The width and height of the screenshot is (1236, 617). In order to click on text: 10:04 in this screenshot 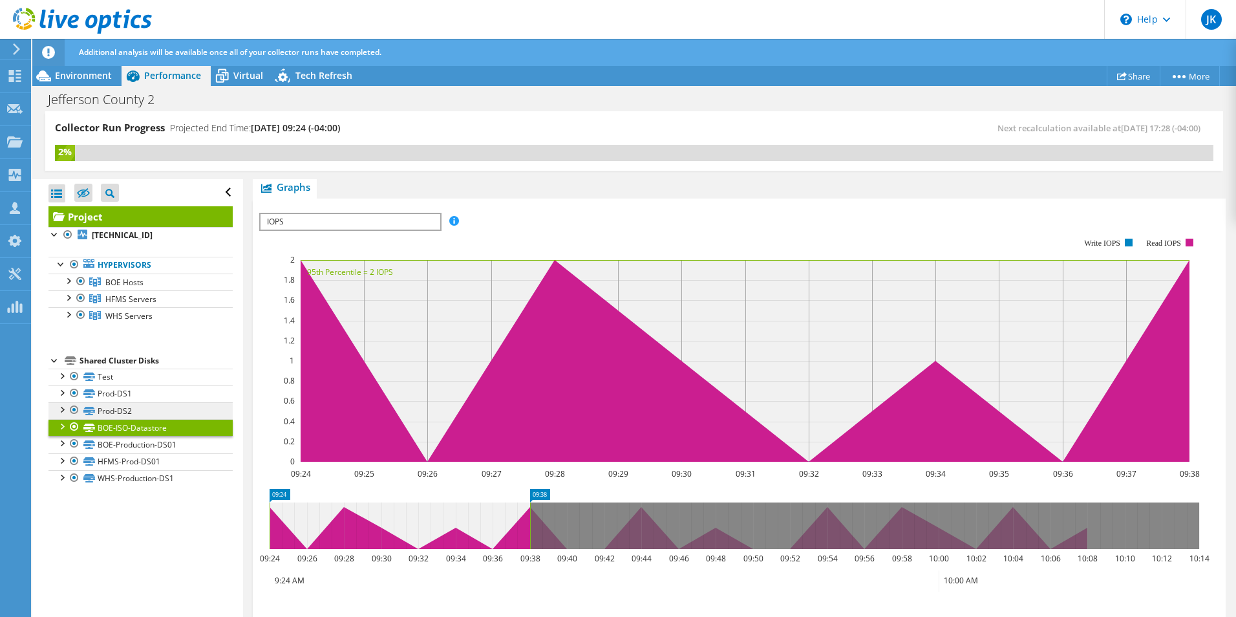, I will do `click(1012, 558)`.